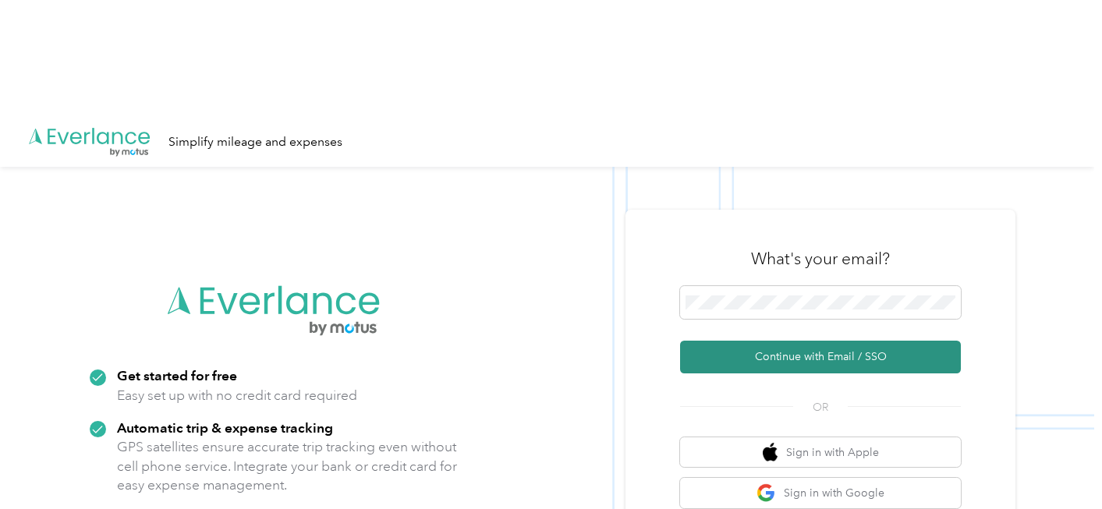 The width and height of the screenshot is (1102, 509). I want to click on img: apple logo, so click(770, 452).